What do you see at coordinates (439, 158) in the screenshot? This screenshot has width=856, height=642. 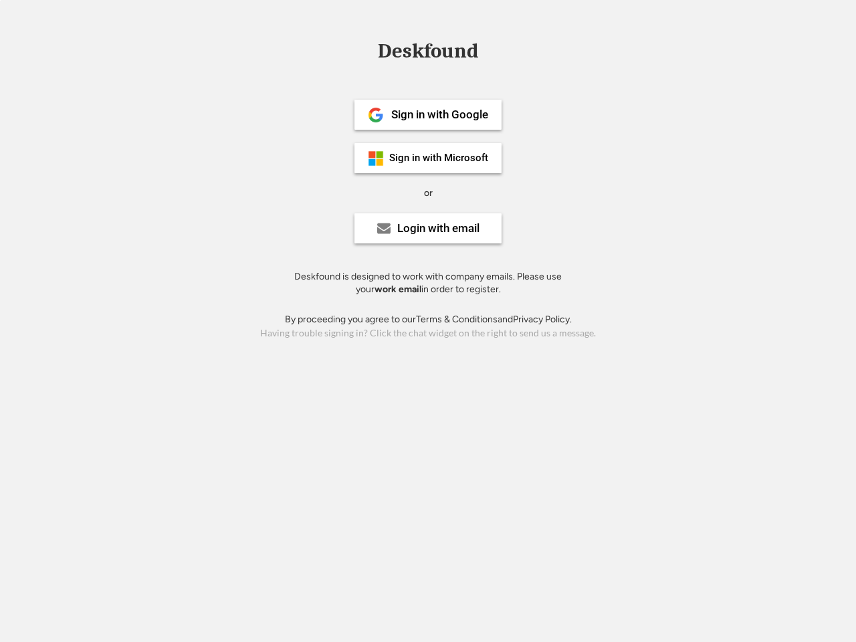 I see `div: Sign in with Microsoft` at bounding box center [439, 158].